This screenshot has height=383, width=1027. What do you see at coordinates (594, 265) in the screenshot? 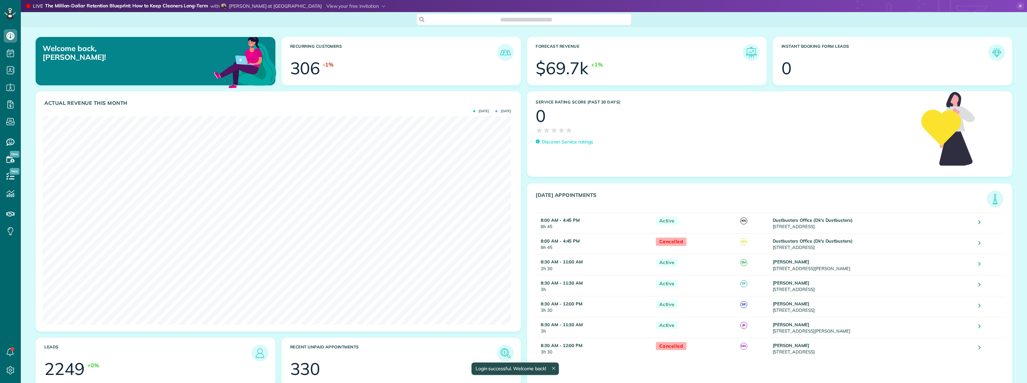
I see `td: 2h 30` at bounding box center [594, 265].